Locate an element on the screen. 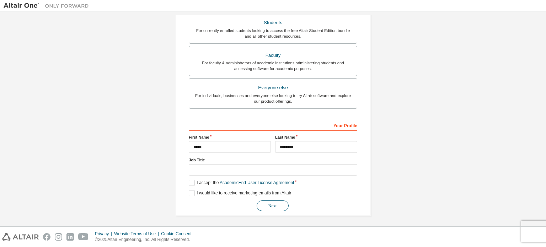 Image resolution: width=546 pixels, height=247 pixels. div: Students is located at coordinates (273, 23).